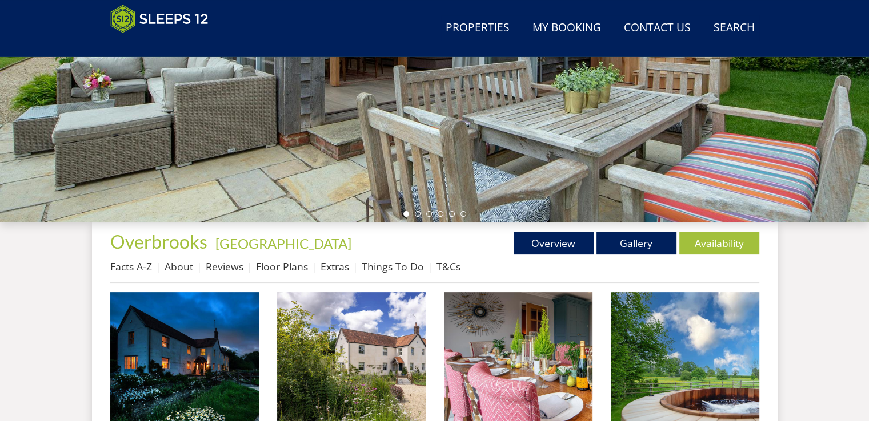 The height and width of the screenshot is (421, 869). What do you see at coordinates (657, 28) in the screenshot?
I see `a: Contact Us` at bounding box center [657, 28].